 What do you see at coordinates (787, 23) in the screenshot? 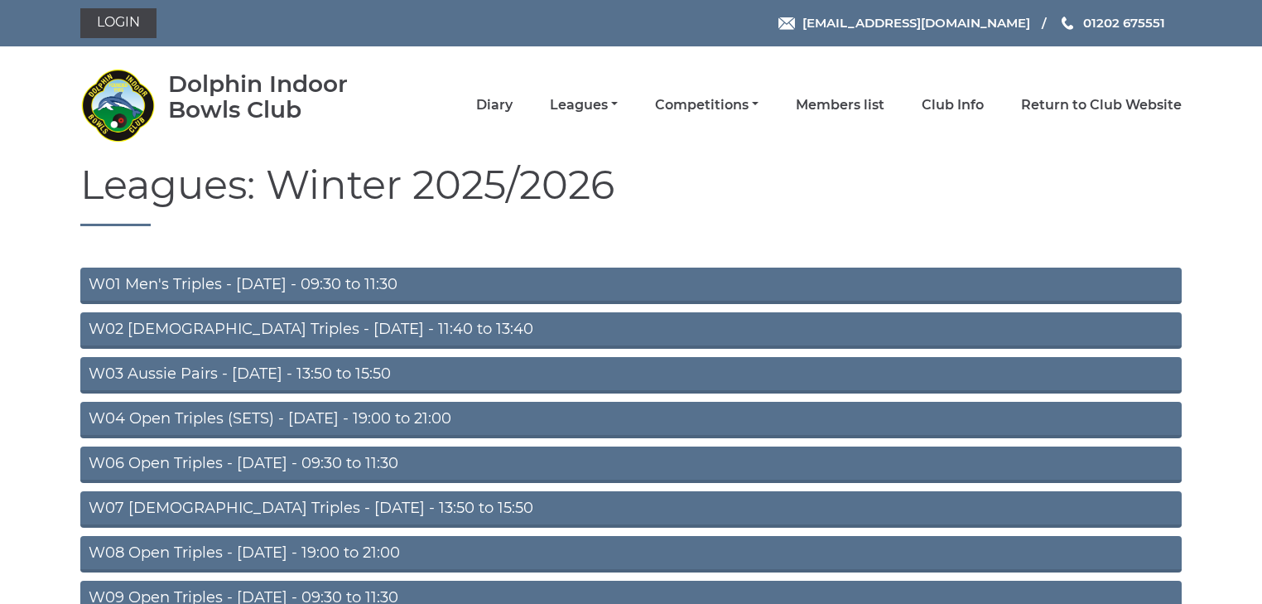
I see `img: Email` at bounding box center [787, 23].